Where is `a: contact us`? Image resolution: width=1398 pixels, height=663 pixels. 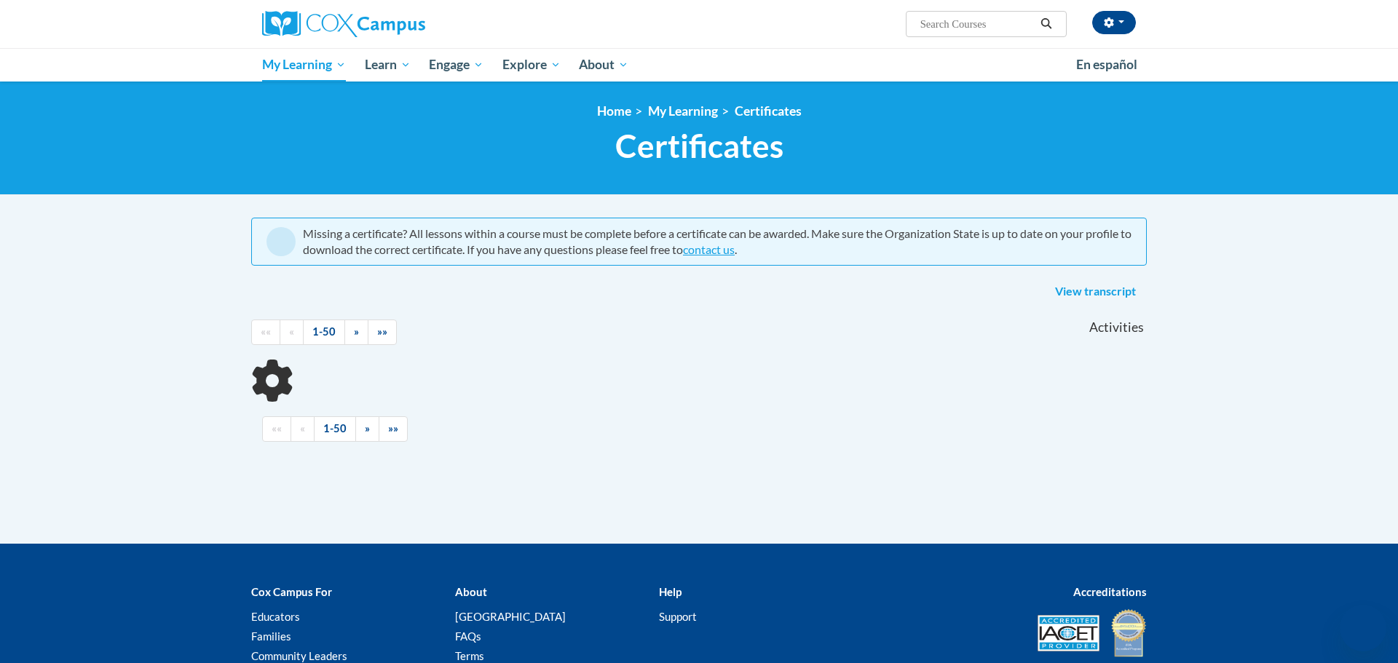
a: contact us is located at coordinates (709, 249).